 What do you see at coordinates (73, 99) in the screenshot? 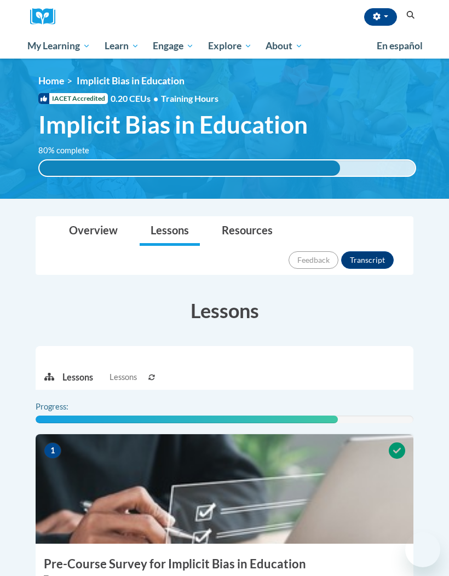
I see `span: IACET Accredited` at bounding box center [73, 99].